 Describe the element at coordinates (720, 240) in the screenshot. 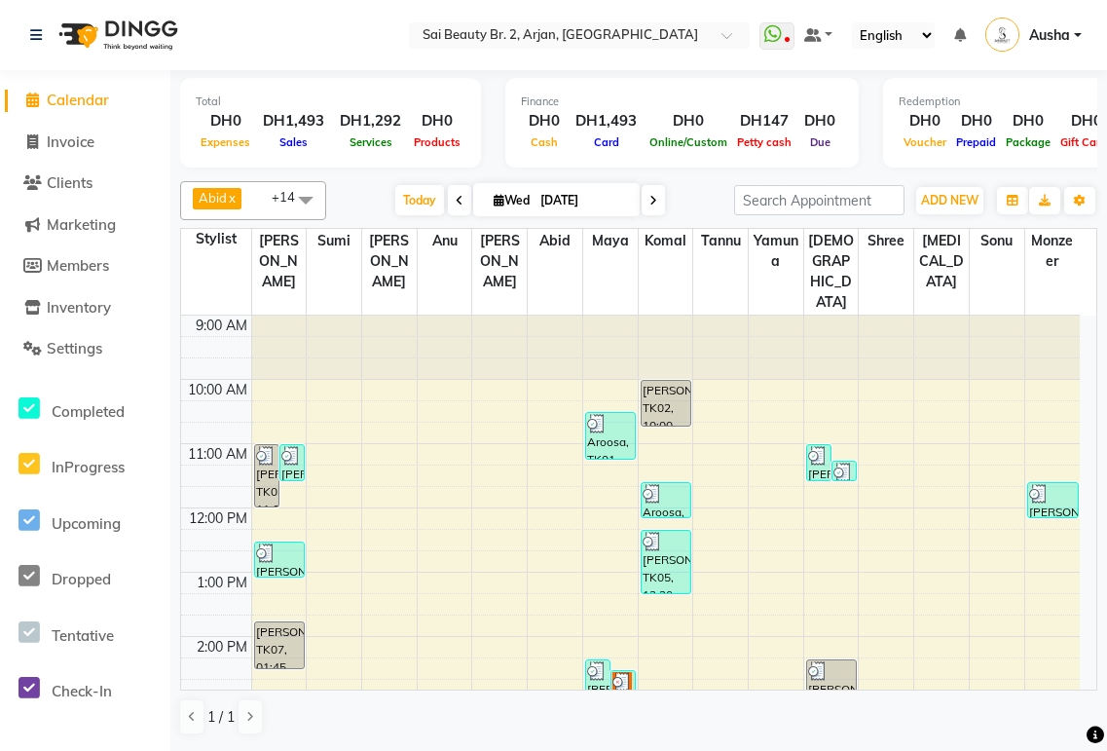

I see `span: Tannu` at that location.